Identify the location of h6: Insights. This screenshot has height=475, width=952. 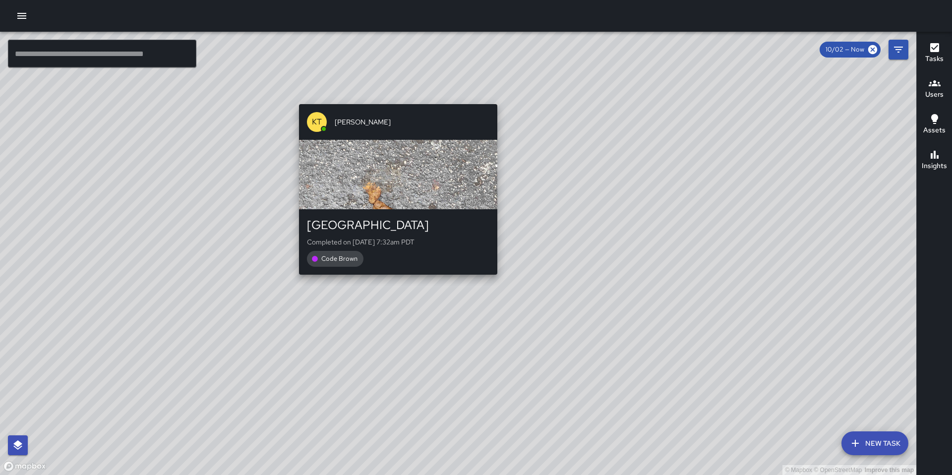
(934, 166).